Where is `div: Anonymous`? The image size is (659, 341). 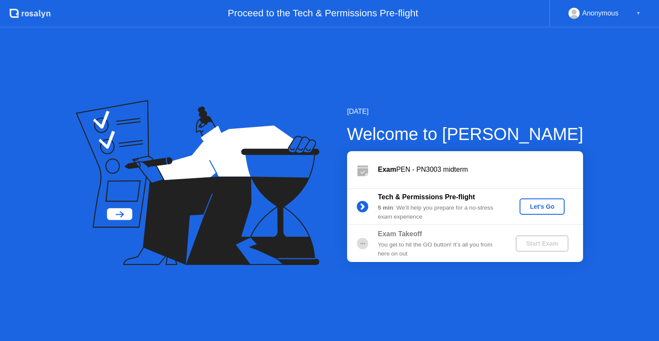
div: Anonymous is located at coordinates (600, 13).